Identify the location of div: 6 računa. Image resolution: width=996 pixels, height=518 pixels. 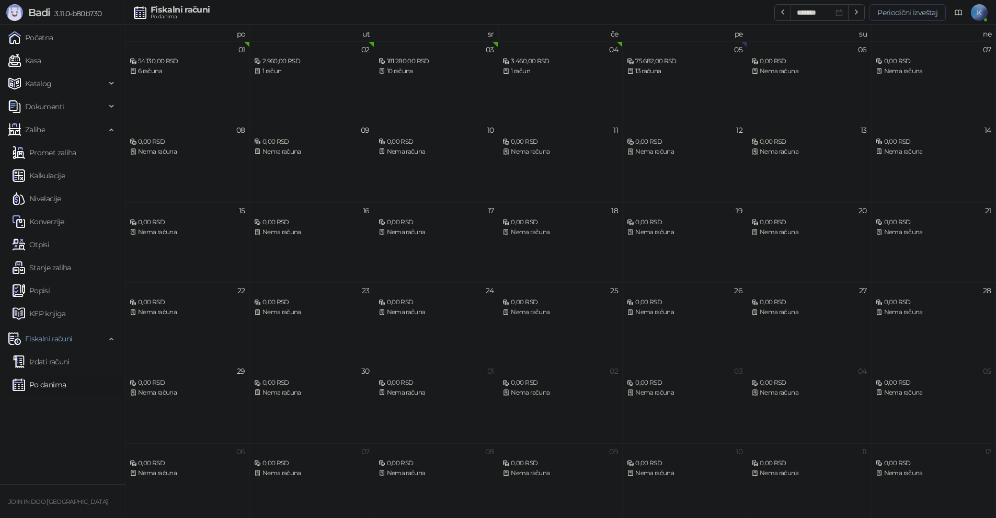
(187, 71).